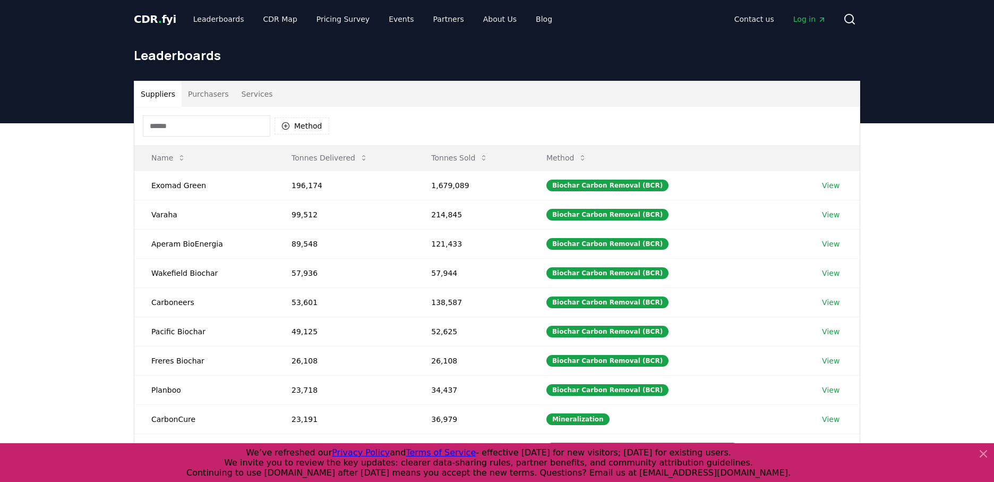  I want to click on td: 57,944, so click(472, 273).